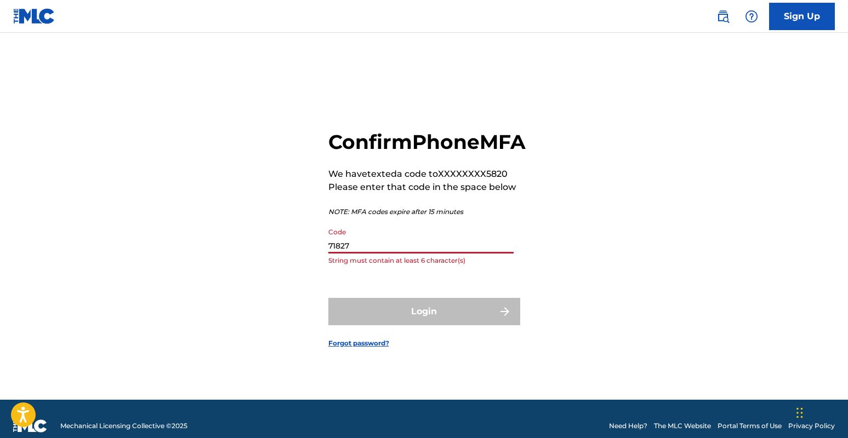  Describe the element at coordinates (358, 344) in the screenshot. I see `a: Forgot password?` at that location.